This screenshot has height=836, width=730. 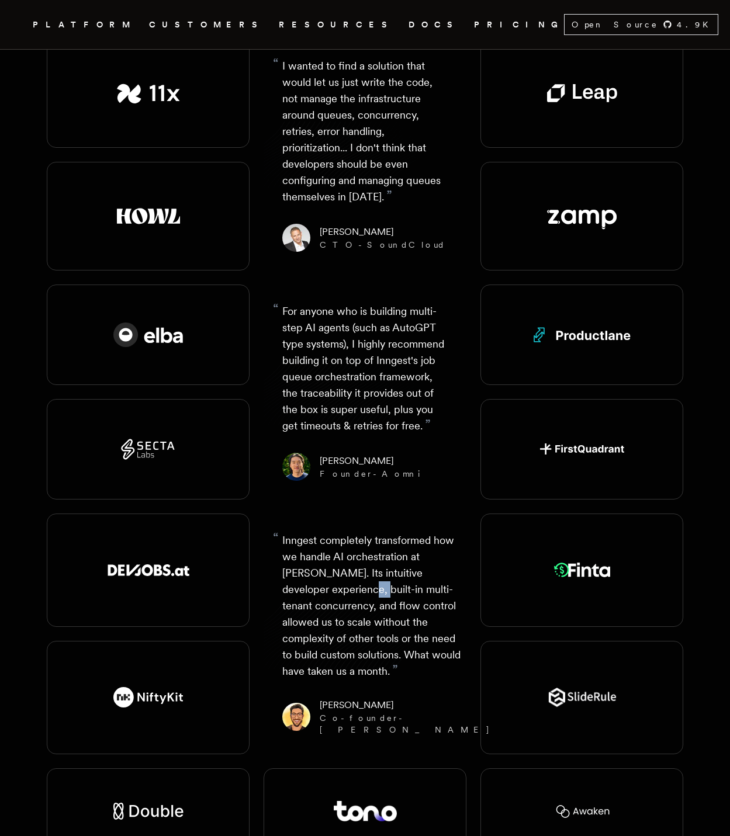 I want to click on a: CUSTOMERS, so click(x=207, y=25).